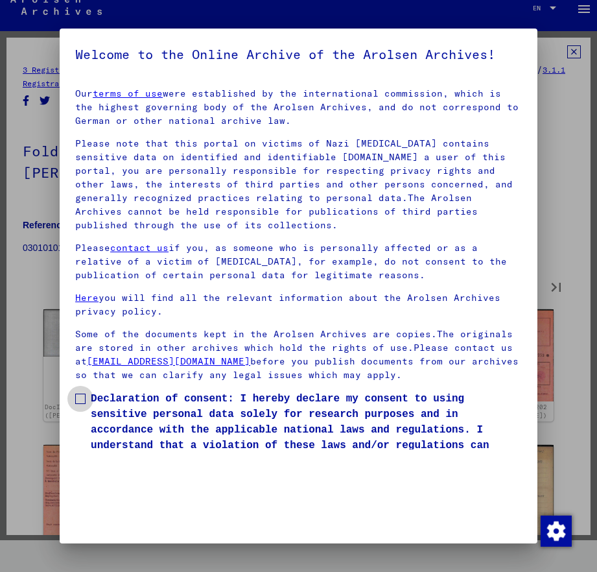  What do you see at coordinates (298, 261) in the screenshot?
I see `p: Please if you, as someone who is personally affected or as a relative of a victim of [MEDICAL_DAT...` at bounding box center [298, 261].